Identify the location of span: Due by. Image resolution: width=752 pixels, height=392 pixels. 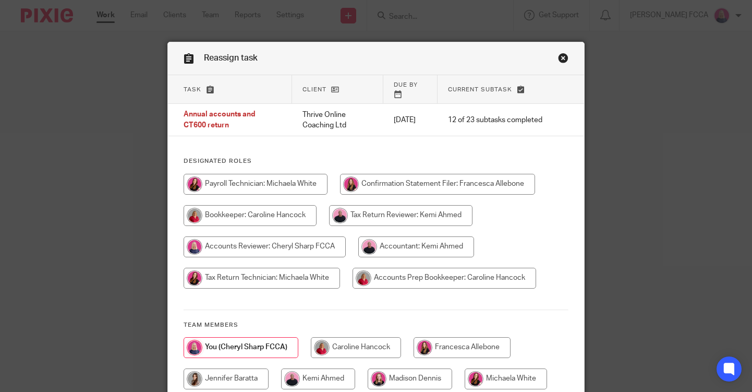
(406, 84).